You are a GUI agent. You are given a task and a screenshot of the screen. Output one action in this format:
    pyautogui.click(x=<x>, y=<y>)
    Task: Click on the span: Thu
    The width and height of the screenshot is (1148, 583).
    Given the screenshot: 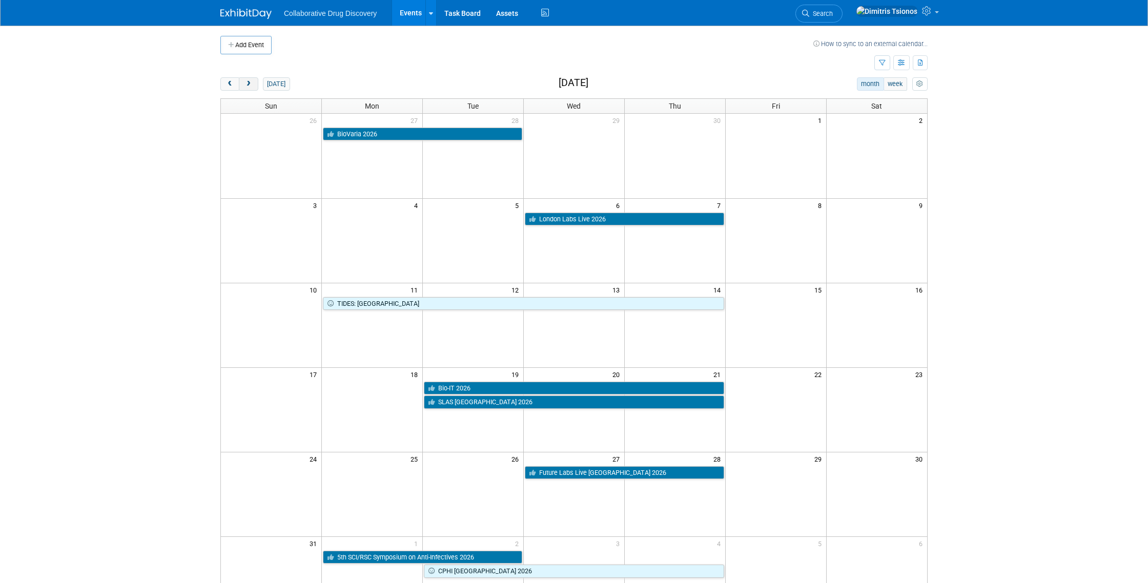 What is the action you would take?
    pyautogui.click(x=675, y=106)
    